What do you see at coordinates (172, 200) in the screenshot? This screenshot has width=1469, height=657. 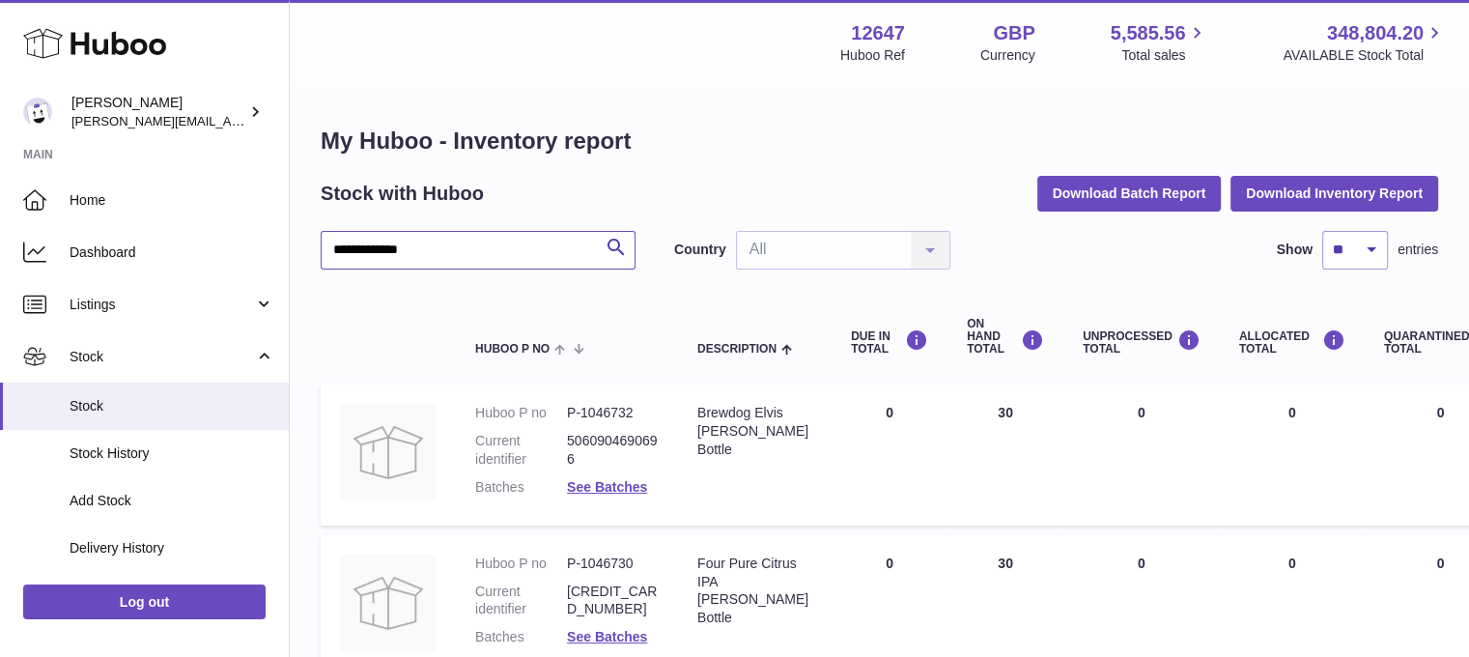 I see `span: Home` at bounding box center [172, 200].